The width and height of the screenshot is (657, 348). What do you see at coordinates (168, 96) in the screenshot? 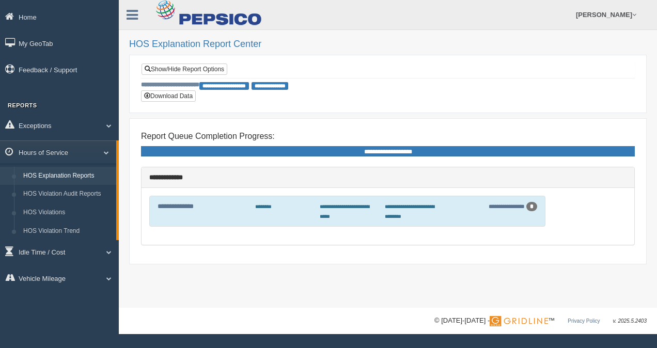
I see `button: Download Data` at bounding box center [168, 96].